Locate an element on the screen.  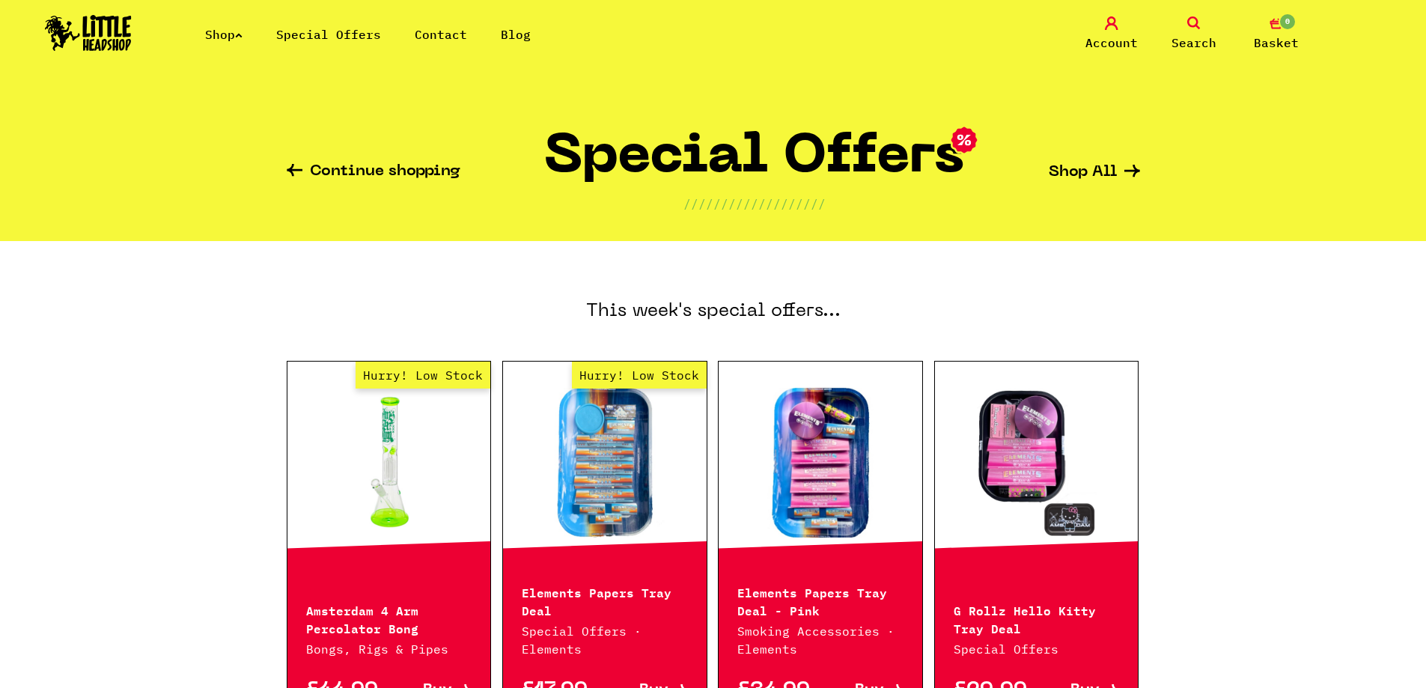
span: Basket is located at coordinates (1276, 43).